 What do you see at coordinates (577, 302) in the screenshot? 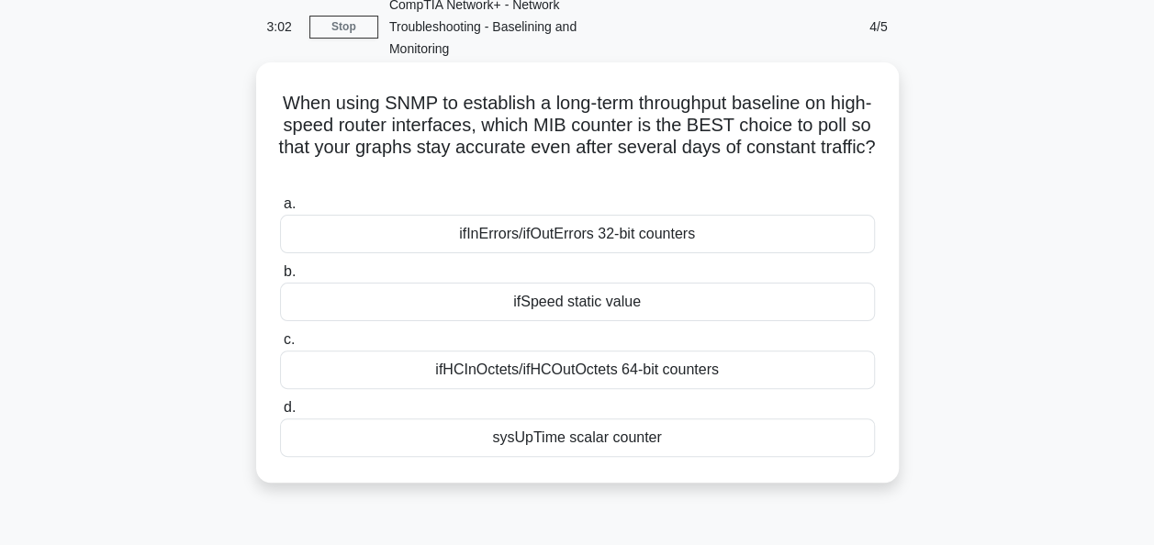
I see `div: ifSpeed static value` at bounding box center [577, 302].